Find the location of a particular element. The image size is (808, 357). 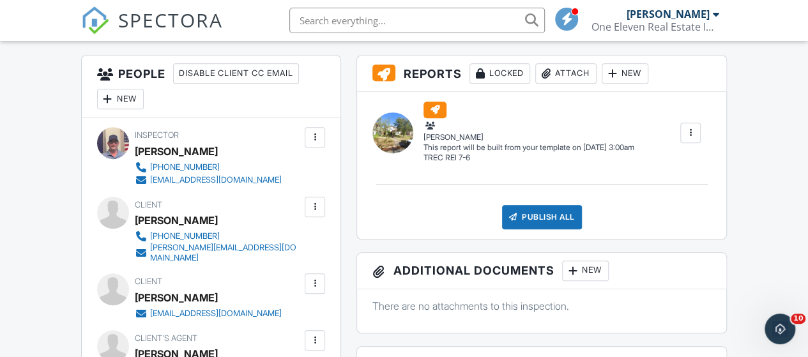

span: SPECTORA is located at coordinates (171, 20).